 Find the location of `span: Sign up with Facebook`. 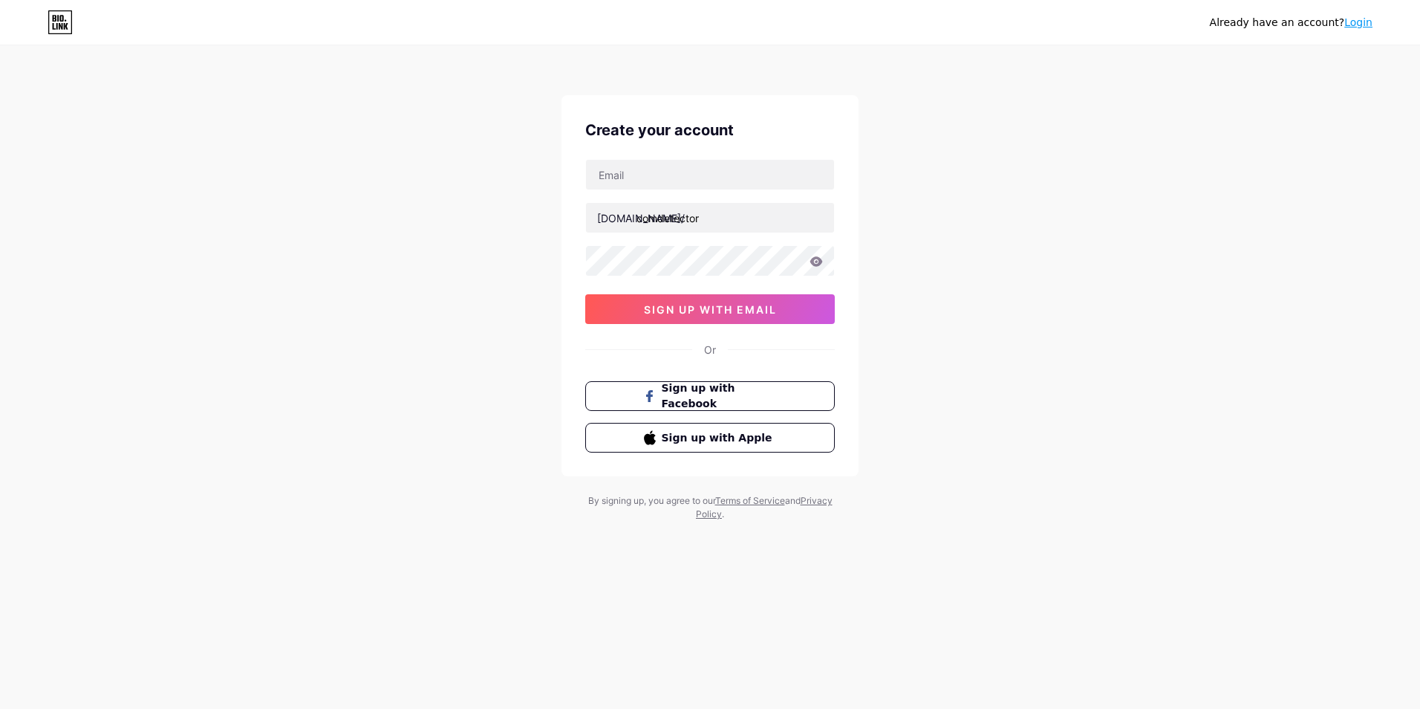

span: Sign up with Facebook is located at coordinates (719, 396).